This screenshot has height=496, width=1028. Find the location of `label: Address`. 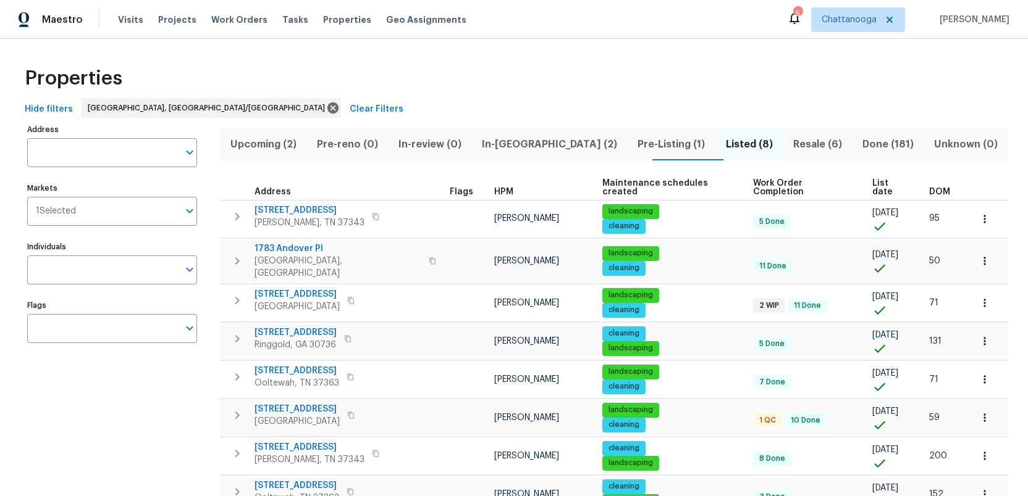

label: Address is located at coordinates (112, 130).